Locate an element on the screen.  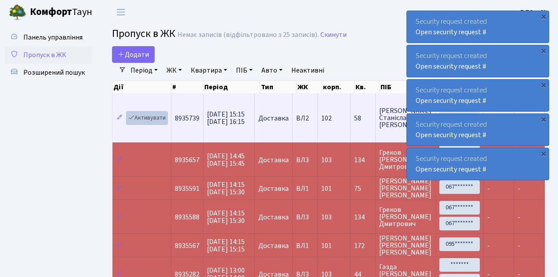
th: корп. is located at coordinates (339, 87).